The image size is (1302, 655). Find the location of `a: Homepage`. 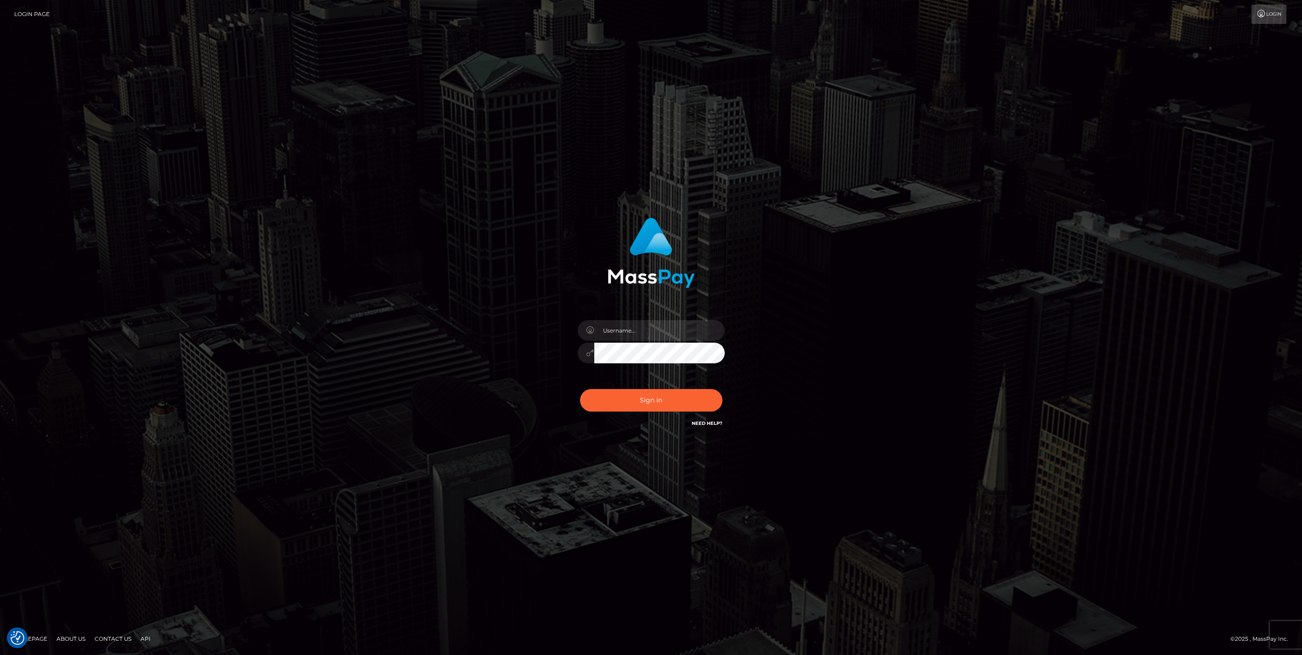

a: Homepage is located at coordinates (30, 638).